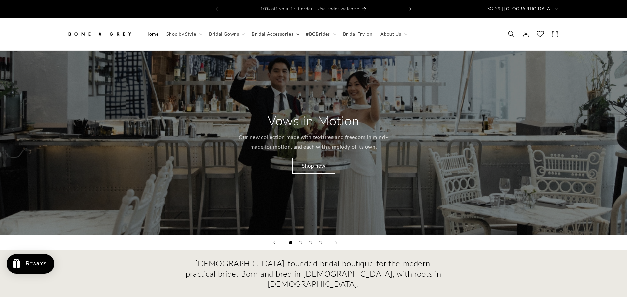  What do you see at coordinates (393, 34) in the screenshot?
I see `summary: About Us` at bounding box center [393, 34].